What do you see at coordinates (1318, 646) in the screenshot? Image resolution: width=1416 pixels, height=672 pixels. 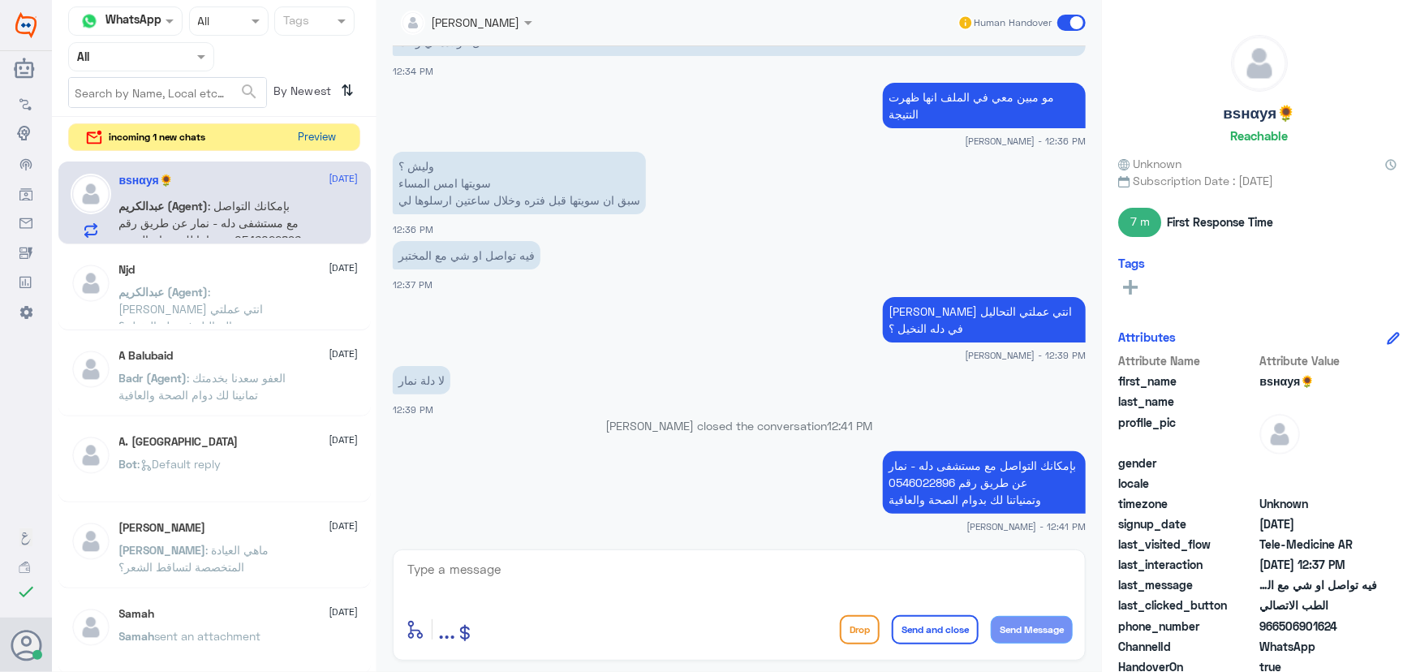 I see `span: 2` at bounding box center [1318, 646].